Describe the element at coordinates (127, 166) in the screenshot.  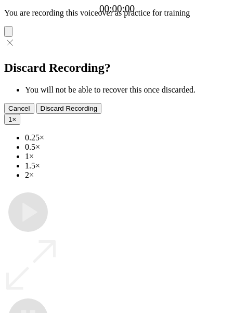
I see `li: 1.5×` at that location.